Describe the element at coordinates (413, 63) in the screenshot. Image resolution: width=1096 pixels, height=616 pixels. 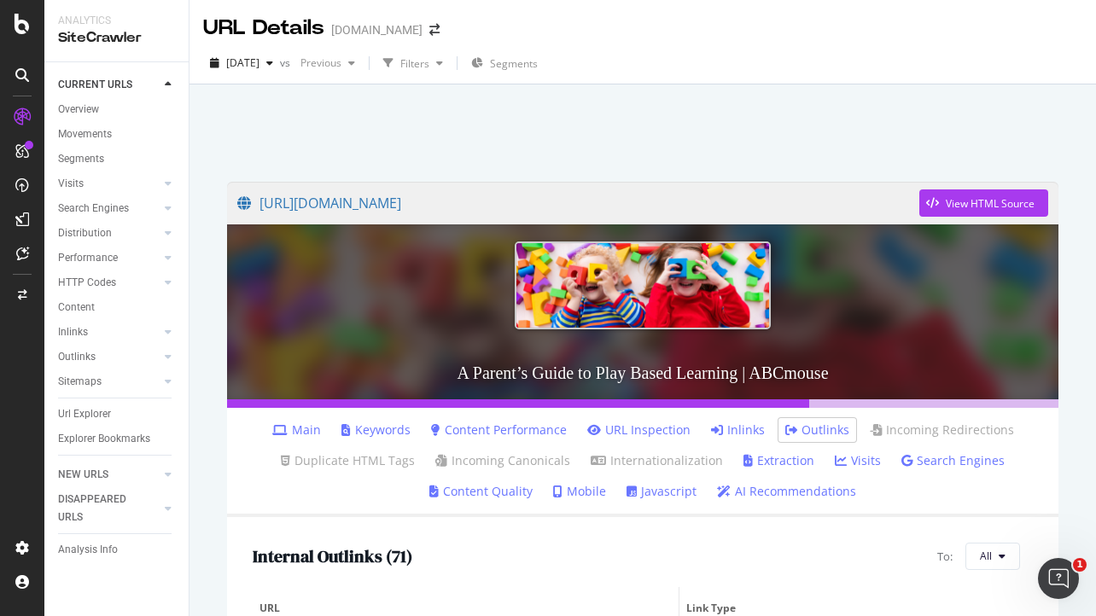
I see `button: Filters` at that location.